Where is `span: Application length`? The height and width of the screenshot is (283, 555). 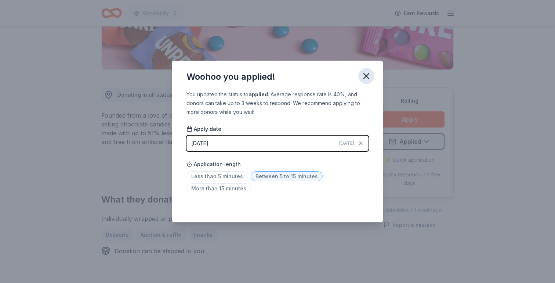 span: Application length is located at coordinates (214, 164).